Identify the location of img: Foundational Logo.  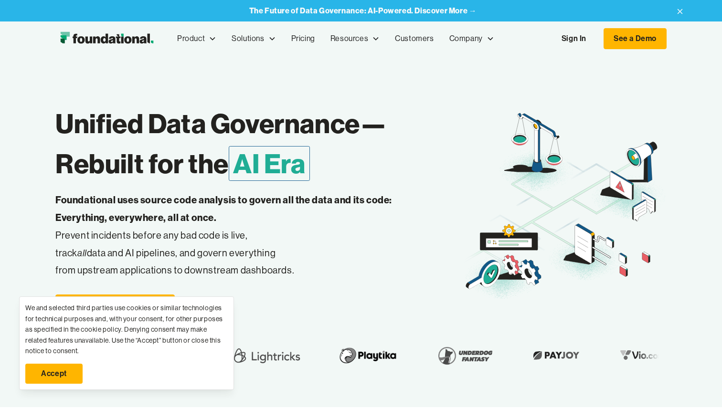
(107, 39).